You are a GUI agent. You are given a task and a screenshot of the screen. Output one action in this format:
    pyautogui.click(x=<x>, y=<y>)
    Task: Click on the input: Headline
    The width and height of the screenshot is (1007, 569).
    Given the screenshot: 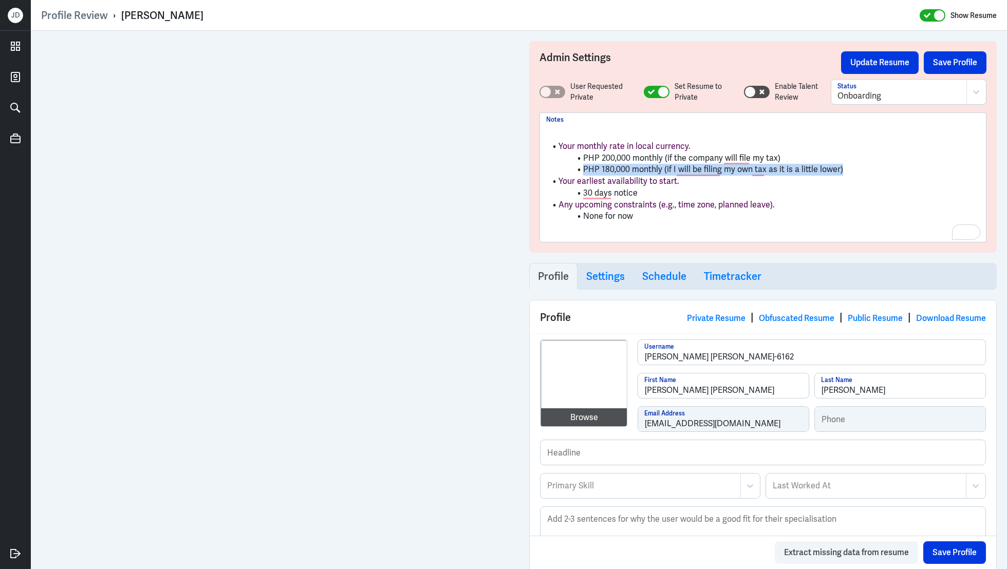 What is the action you would take?
    pyautogui.click(x=763, y=453)
    